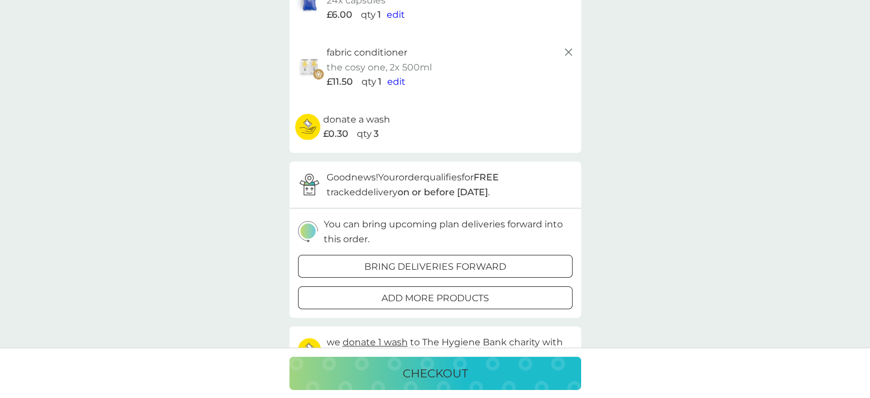 This screenshot has height=398, width=870. What do you see at coordinates (375, 342) in the screenshot?
I see `span: donate 1 wash` at bounding box center [375, 342].